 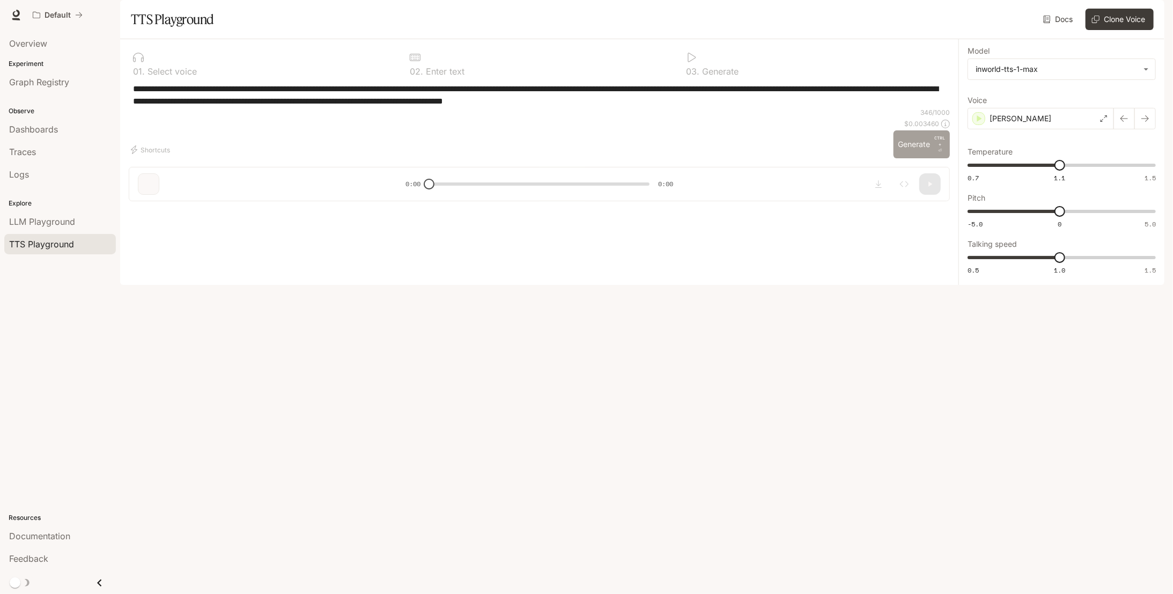 What do you see at coordinates (444, 71) in the screenshot?
I see `p: Enter text` at bounding box center [444, 71].